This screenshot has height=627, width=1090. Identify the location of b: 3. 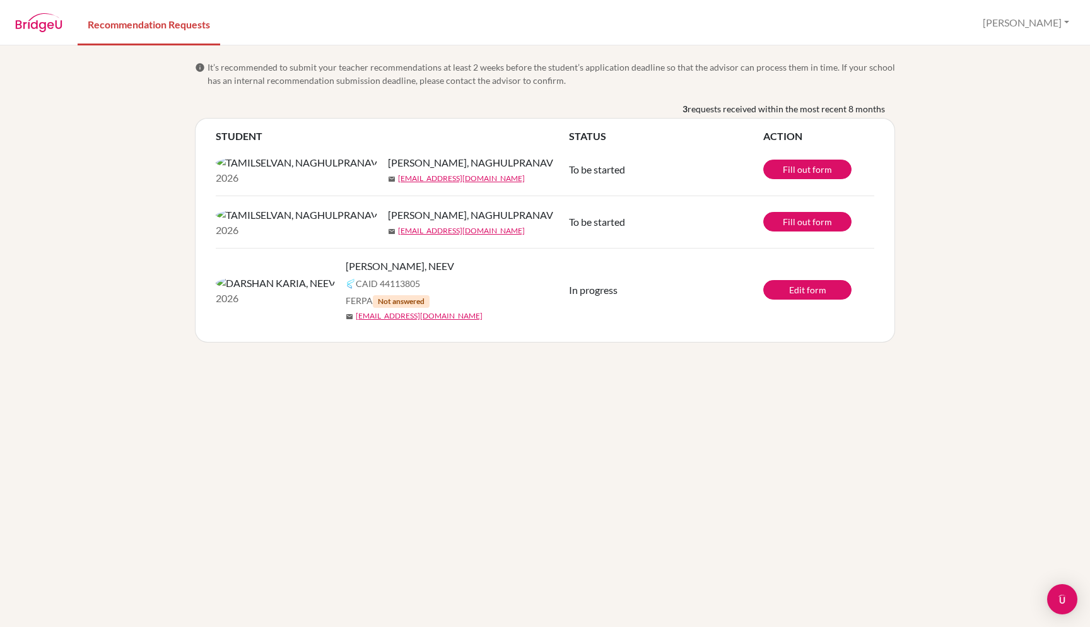
(685, 109).